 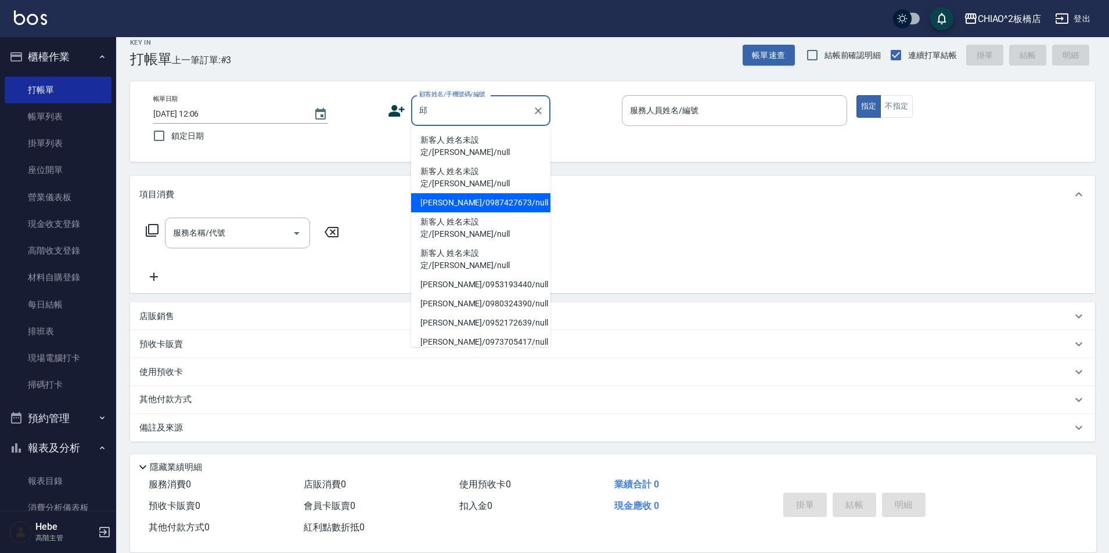 What do you see at coordinates (613, 316) in the screenshot?
I see `div: 店販銷售` at bounding box center [613, 316].